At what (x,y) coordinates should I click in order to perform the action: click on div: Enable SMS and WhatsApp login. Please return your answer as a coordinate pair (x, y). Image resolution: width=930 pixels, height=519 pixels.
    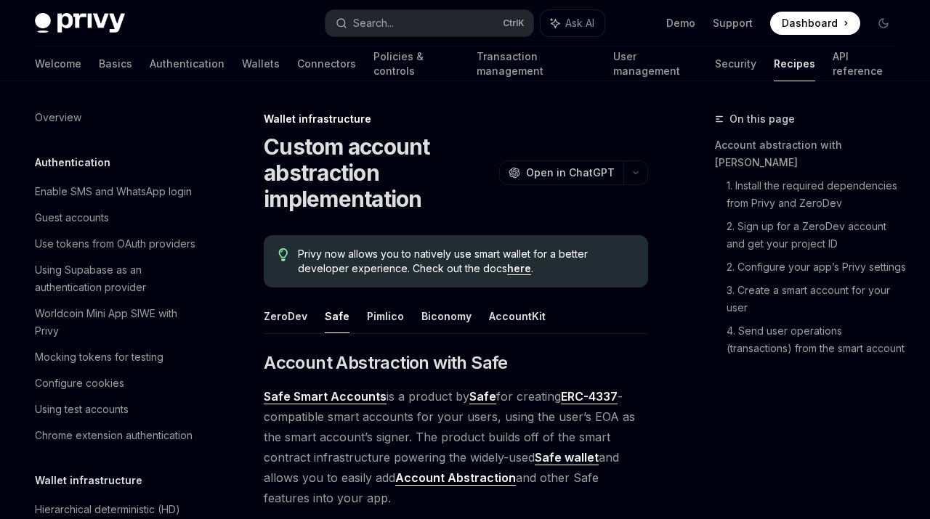
    Looking at the image, I should click on (113, 192).